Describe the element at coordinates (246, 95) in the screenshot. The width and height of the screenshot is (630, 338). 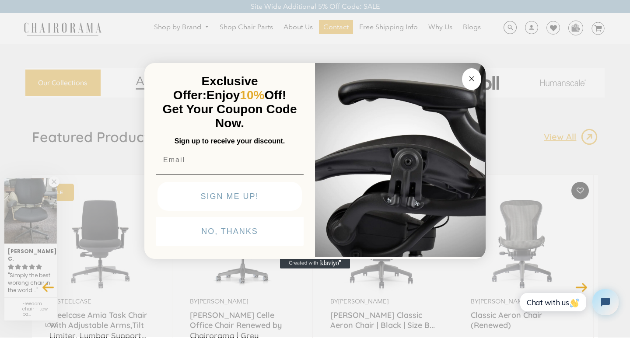
I see `span: Enjoy Off!` at that location.